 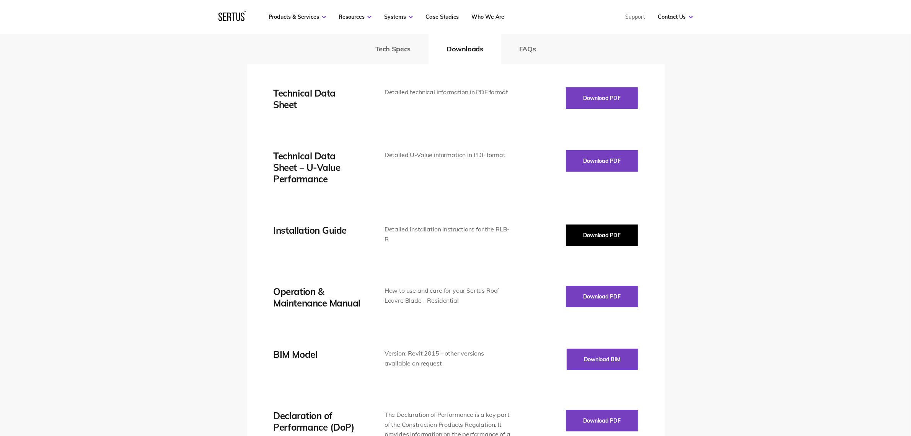 I want to click on div: Declaration of Performance (DoP), so click(x=318, y=421).